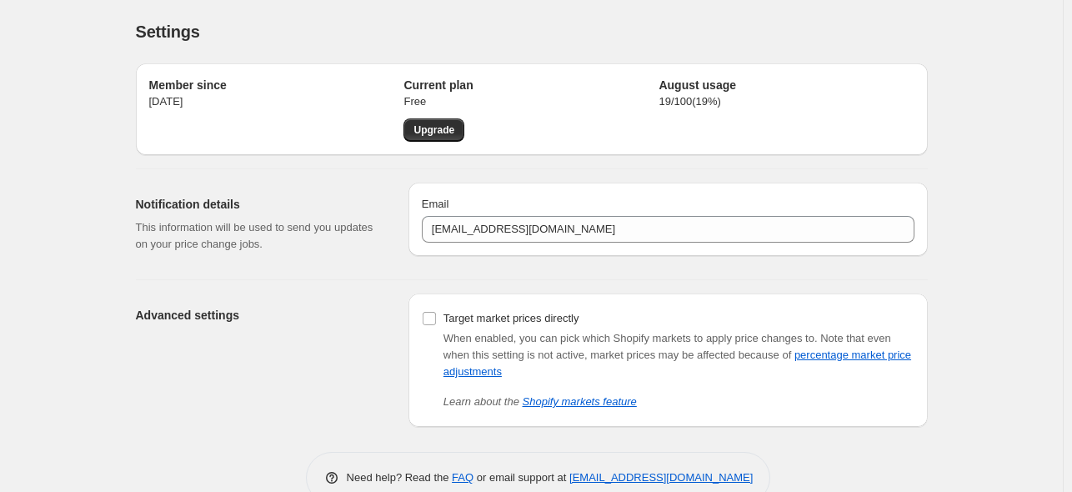 The height and width of the screenshot is (492, 1072). I want to click on p: Free, so click(531, 102).